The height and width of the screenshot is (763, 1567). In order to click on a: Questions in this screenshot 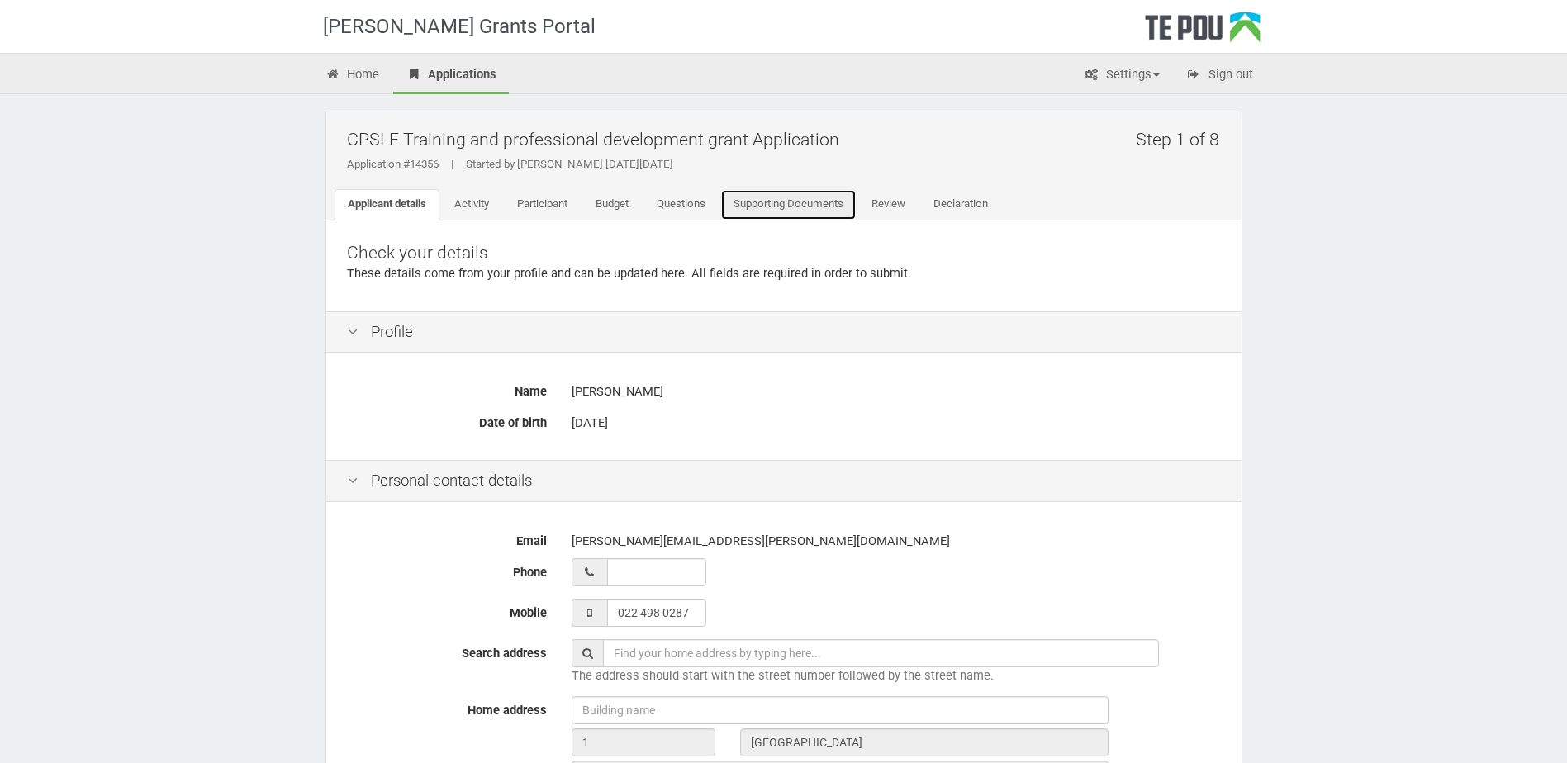, I will do `click(681, 205)`.